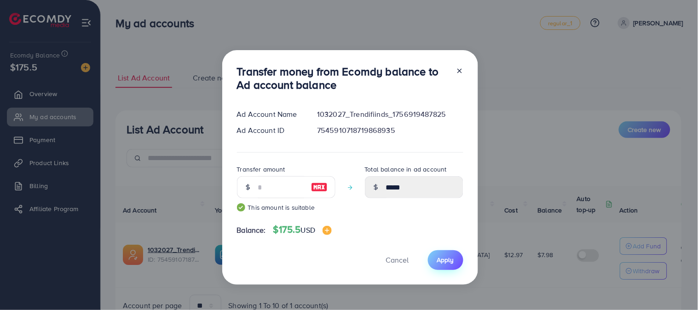 This screenshot has width=698, height=310. Describe the element at coordinates (445, 260) in the screenshot. I see `button: Apply` at that location.